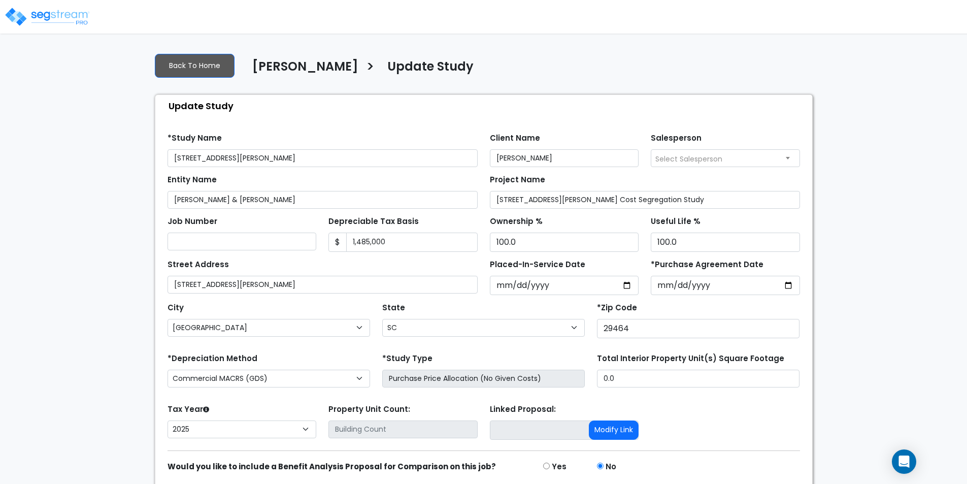  What do you see at coordinates (322, 284) in the screenshot?
I see `input: Street Address` at bounding box center [322, 284].